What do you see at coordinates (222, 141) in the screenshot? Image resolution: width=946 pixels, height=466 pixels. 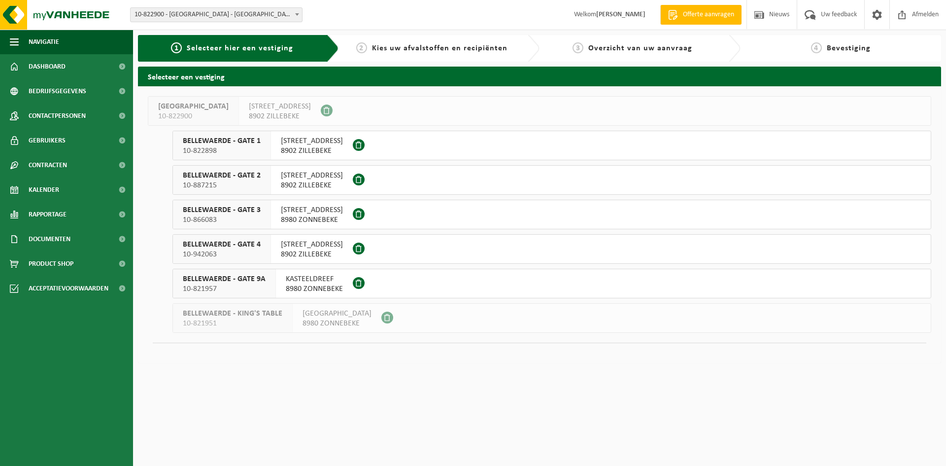 I see `span: BELLEWAERDE - GATE 1` at bounding box center [222, 141].